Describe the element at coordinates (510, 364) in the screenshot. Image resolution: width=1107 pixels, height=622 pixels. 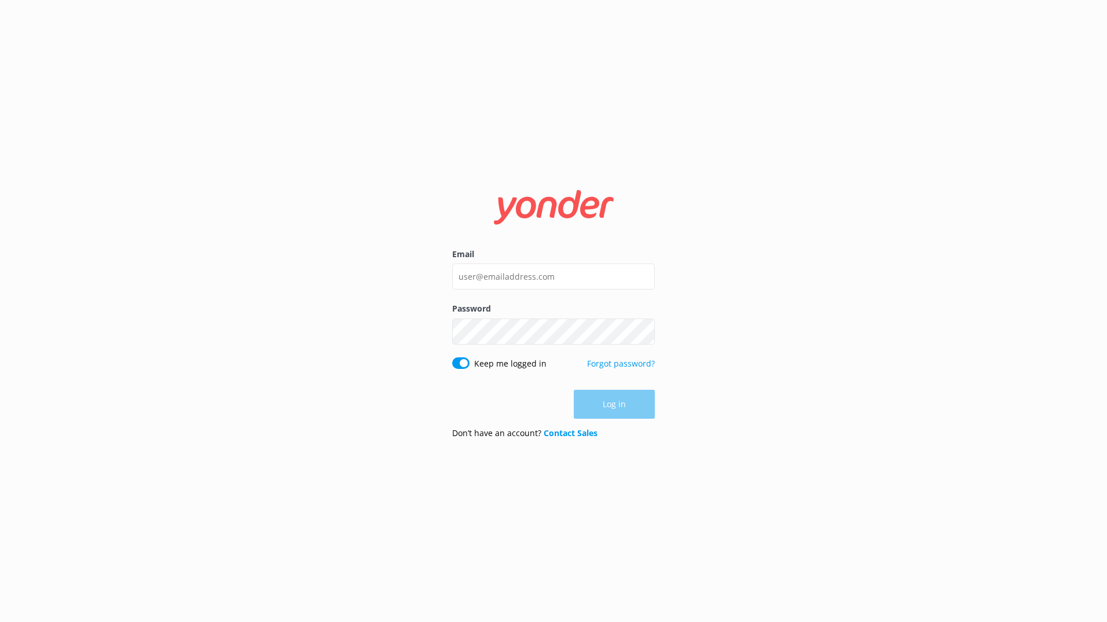
I see `label: Keep me logged in` at that location.